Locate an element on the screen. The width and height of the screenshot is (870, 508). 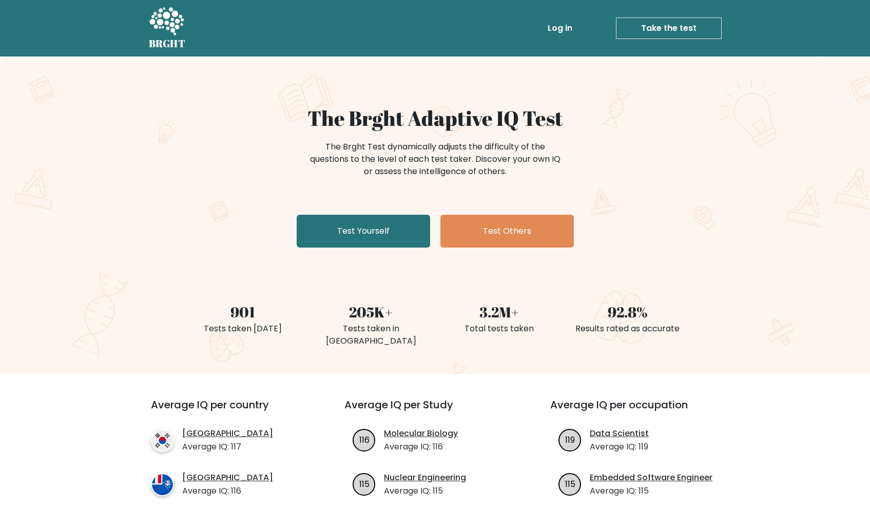
div: Results rated as accurate is located at coordinates (628, 329).